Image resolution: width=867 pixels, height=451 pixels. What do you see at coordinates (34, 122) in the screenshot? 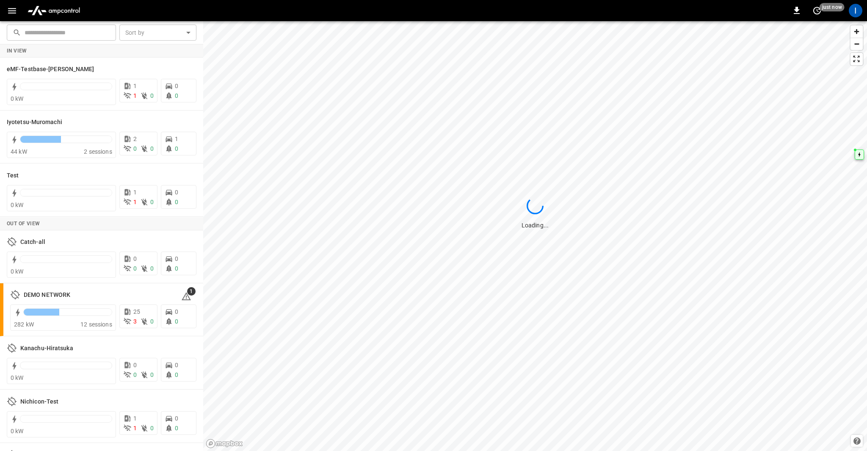
I see `h6: Iyotetsu-Muromachi` at bounding box center [34, 122].